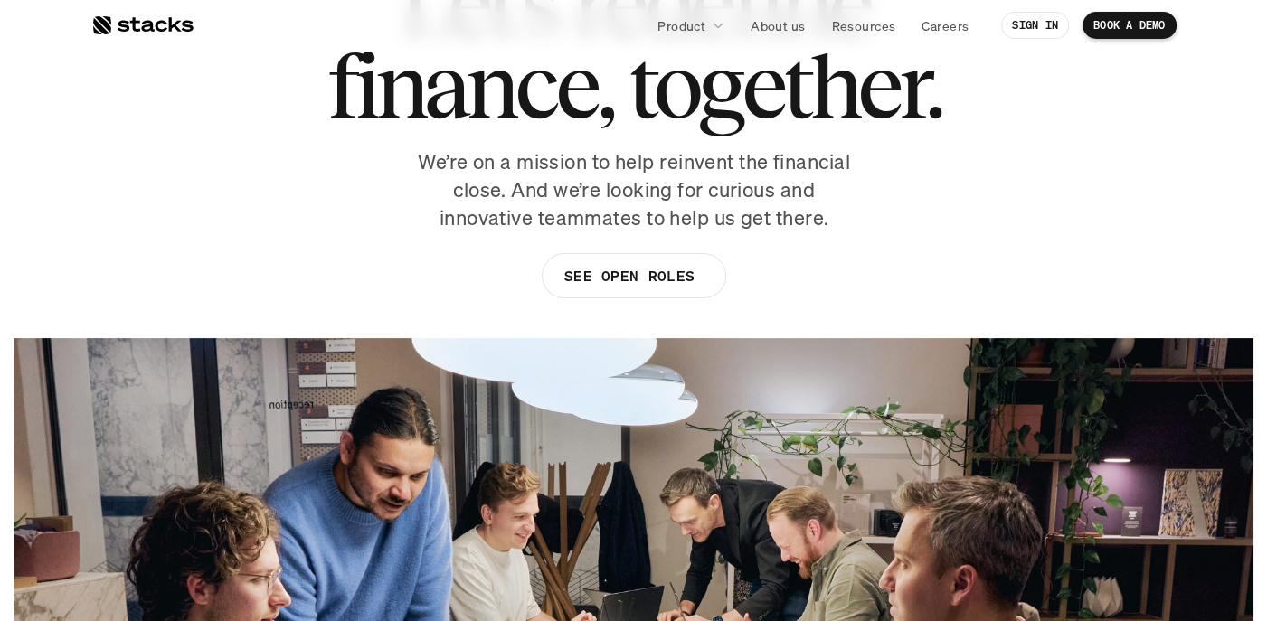  What do you see at coordinates (681, 25) in the screenshot?
I see `p: Product` at bounding box center [681, 25].